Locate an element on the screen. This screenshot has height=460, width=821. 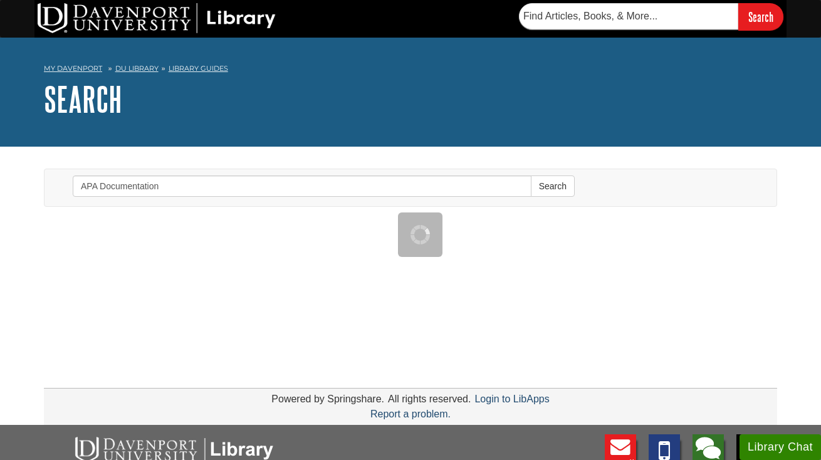
img: DU Library is located at coordinates (157, 18).